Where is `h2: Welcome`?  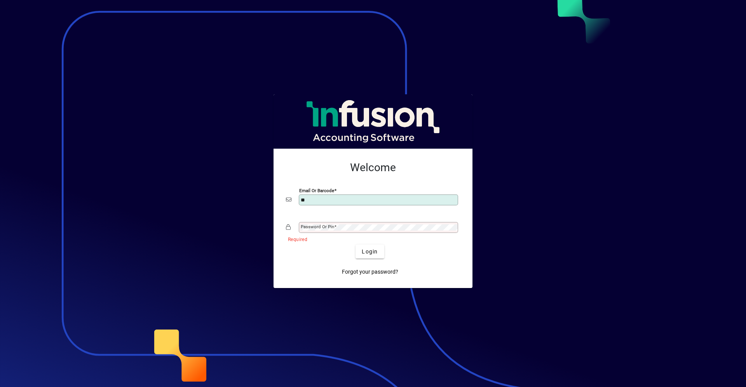
h2: Welcome is located at coordinates (373, 168).